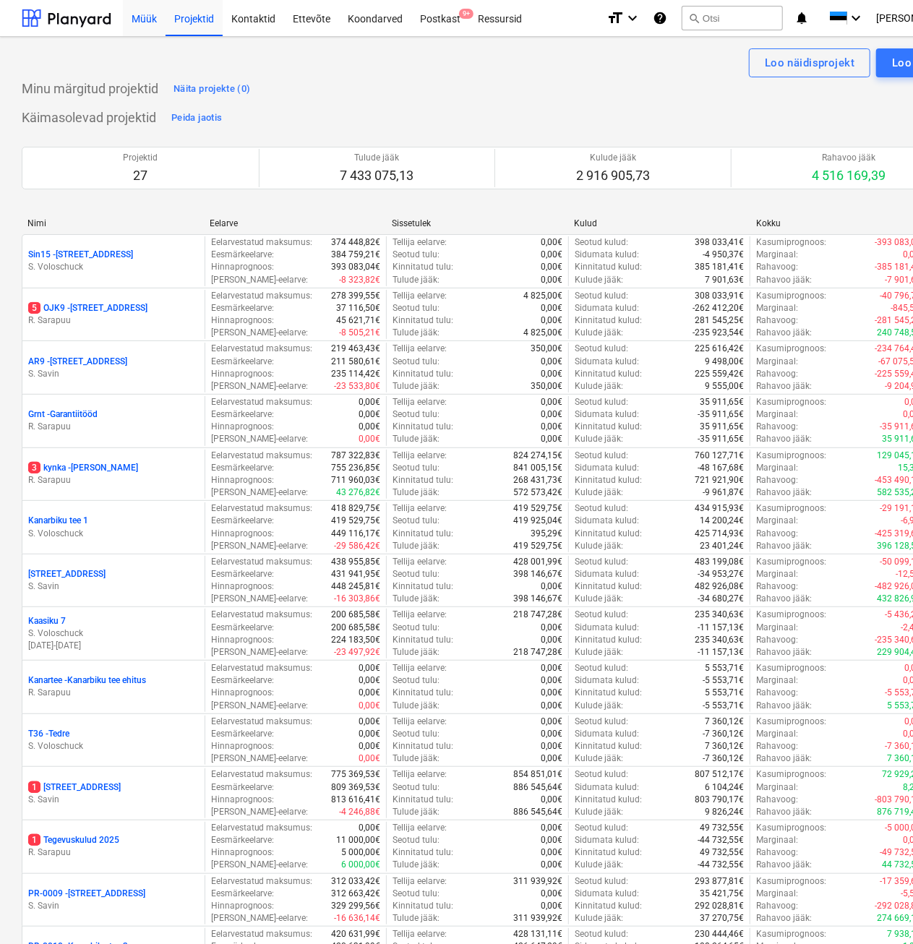 The width and height of the screenshot is (913, 944). Describe the element at coordinates (718, 333) in the screenshot. I see `p: -235 923,54€` at that location.